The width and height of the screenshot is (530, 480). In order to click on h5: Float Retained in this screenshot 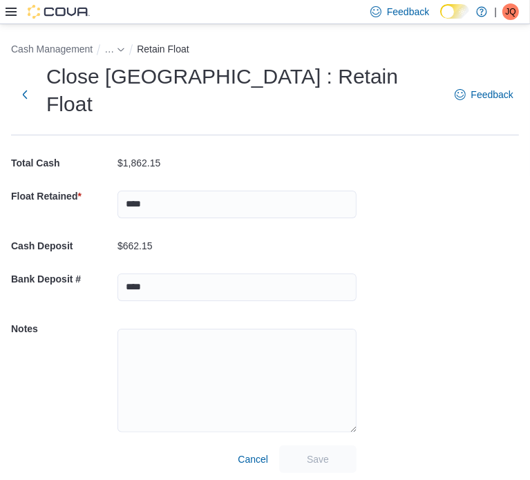, I will do `click(63, 196)`.